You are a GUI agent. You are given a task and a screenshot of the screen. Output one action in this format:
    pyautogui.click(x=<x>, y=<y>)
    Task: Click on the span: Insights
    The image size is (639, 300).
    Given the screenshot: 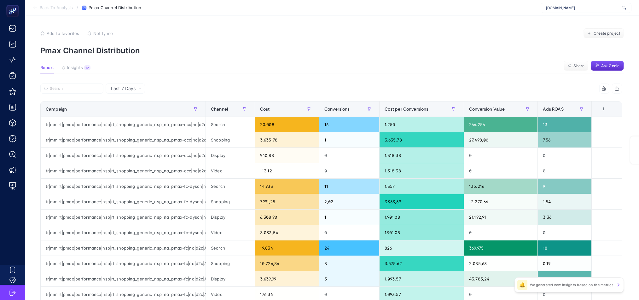 What is the action you would take?
    pyautogui.click(x=75, y=68)
    